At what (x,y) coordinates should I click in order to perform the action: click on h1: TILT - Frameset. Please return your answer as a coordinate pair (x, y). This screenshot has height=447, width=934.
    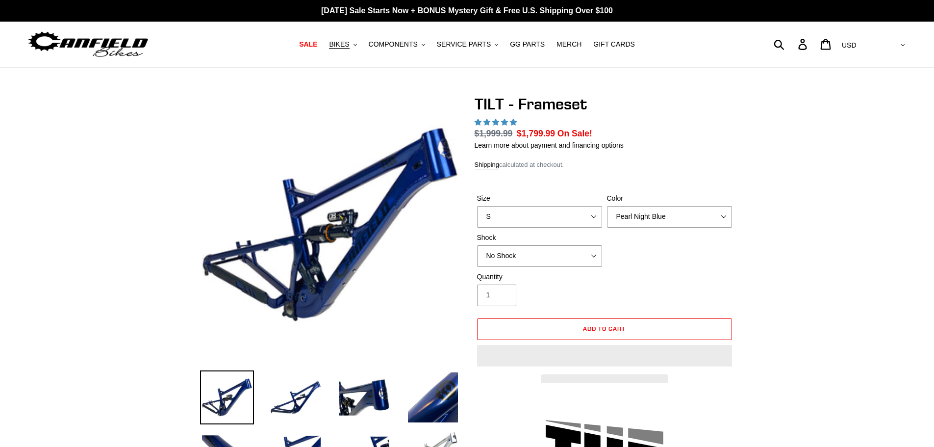
    Looking at the image, I should click on (605, 104).